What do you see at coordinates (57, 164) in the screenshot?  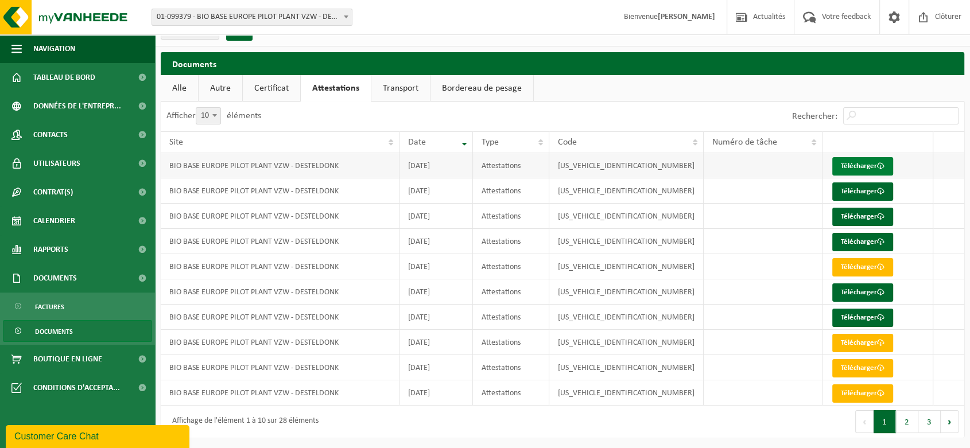 I see `span: Utilisateurs` at bounding box center [57, 164].